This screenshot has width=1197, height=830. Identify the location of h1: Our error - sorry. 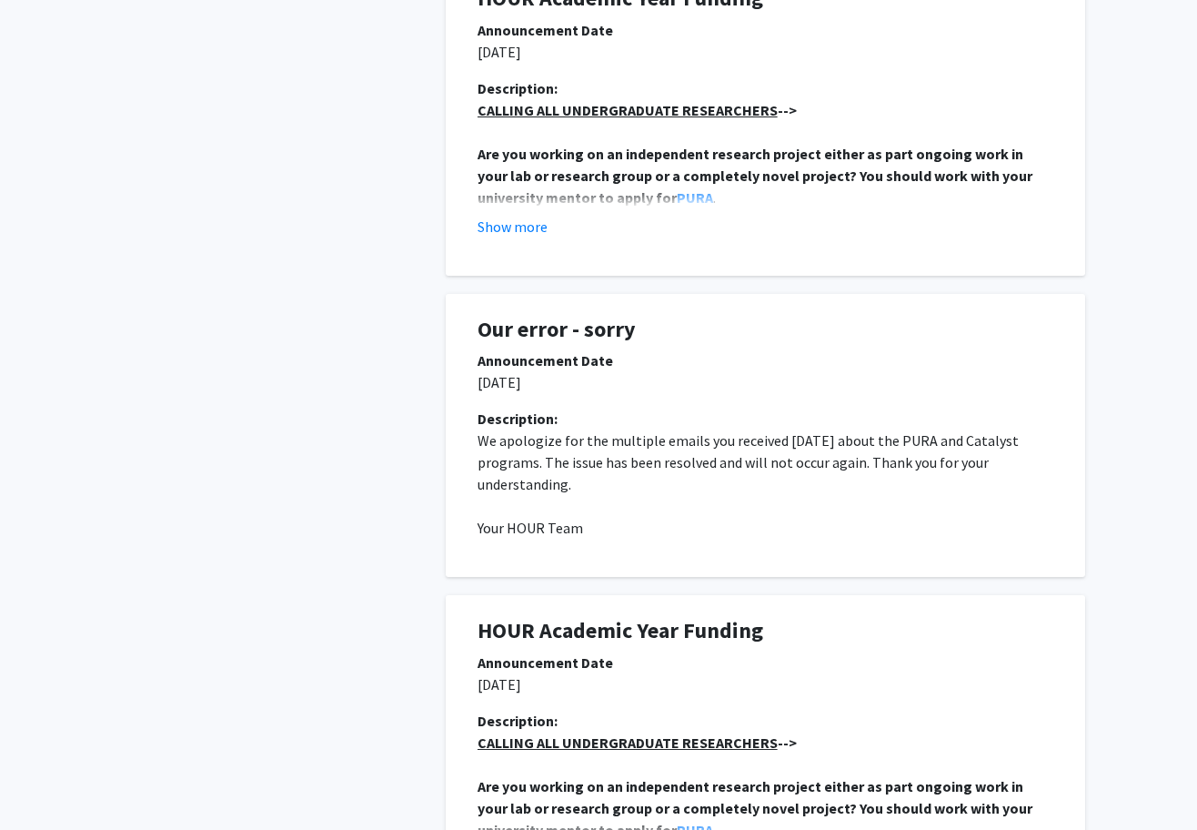
(765, 329).